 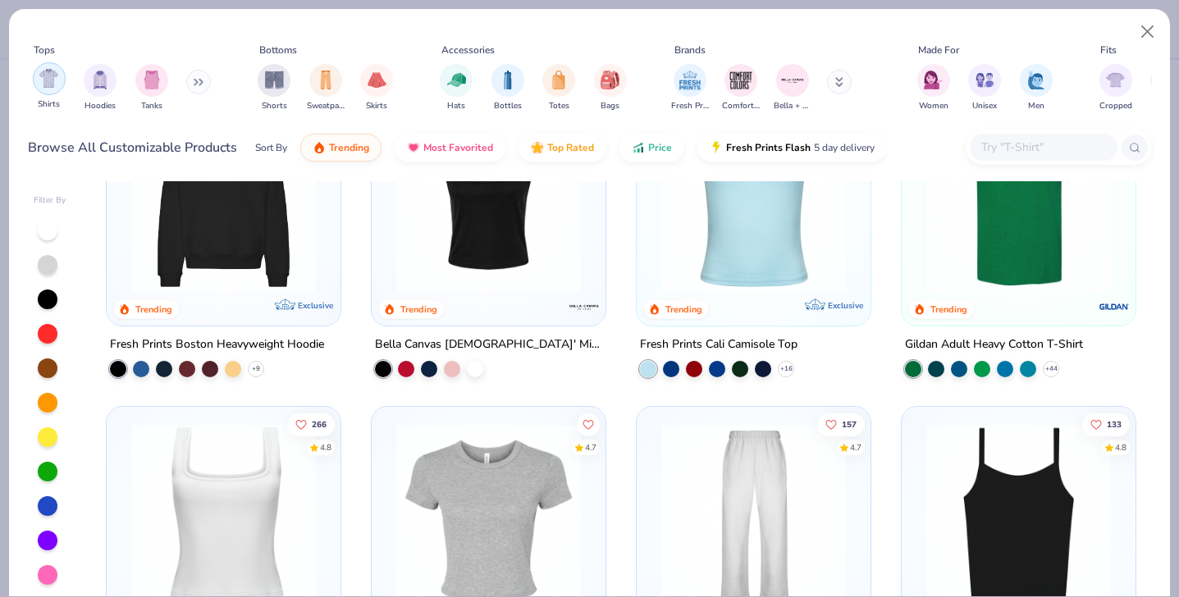 What do you see at coordinates (610, 106) in the screenshot?
I see `span: Bags` at bounding box center [610, 106].